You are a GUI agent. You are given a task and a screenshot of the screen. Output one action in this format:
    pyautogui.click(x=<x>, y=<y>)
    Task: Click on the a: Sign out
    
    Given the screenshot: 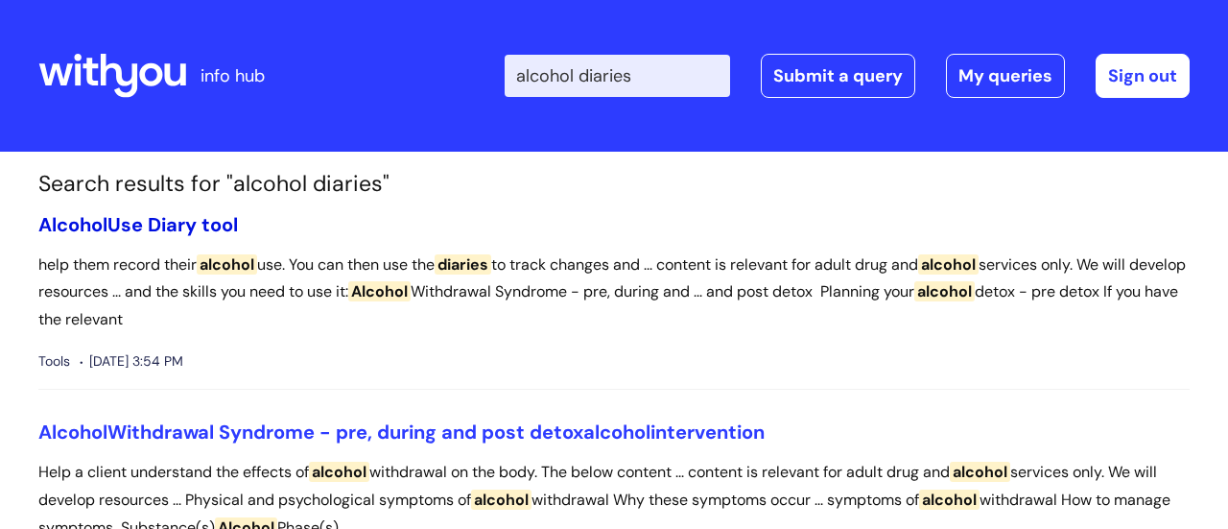 What is the action you would take?
    pyautogui.click(x=1143, y=76)
    